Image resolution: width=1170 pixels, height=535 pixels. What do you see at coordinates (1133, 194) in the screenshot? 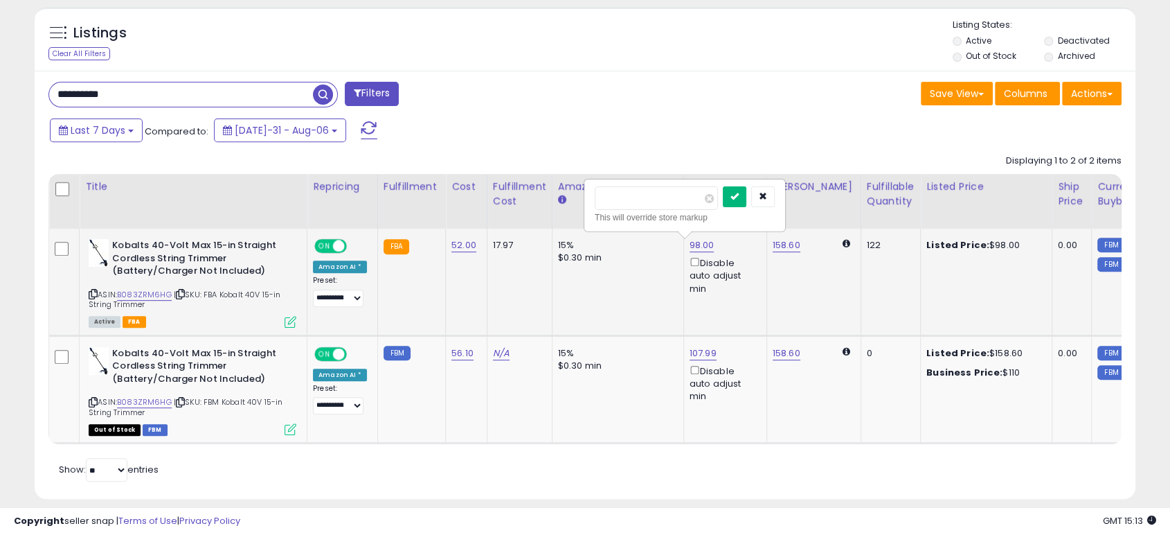
I see `div: Current Buybox Price` at bounding box center [1133, 194].